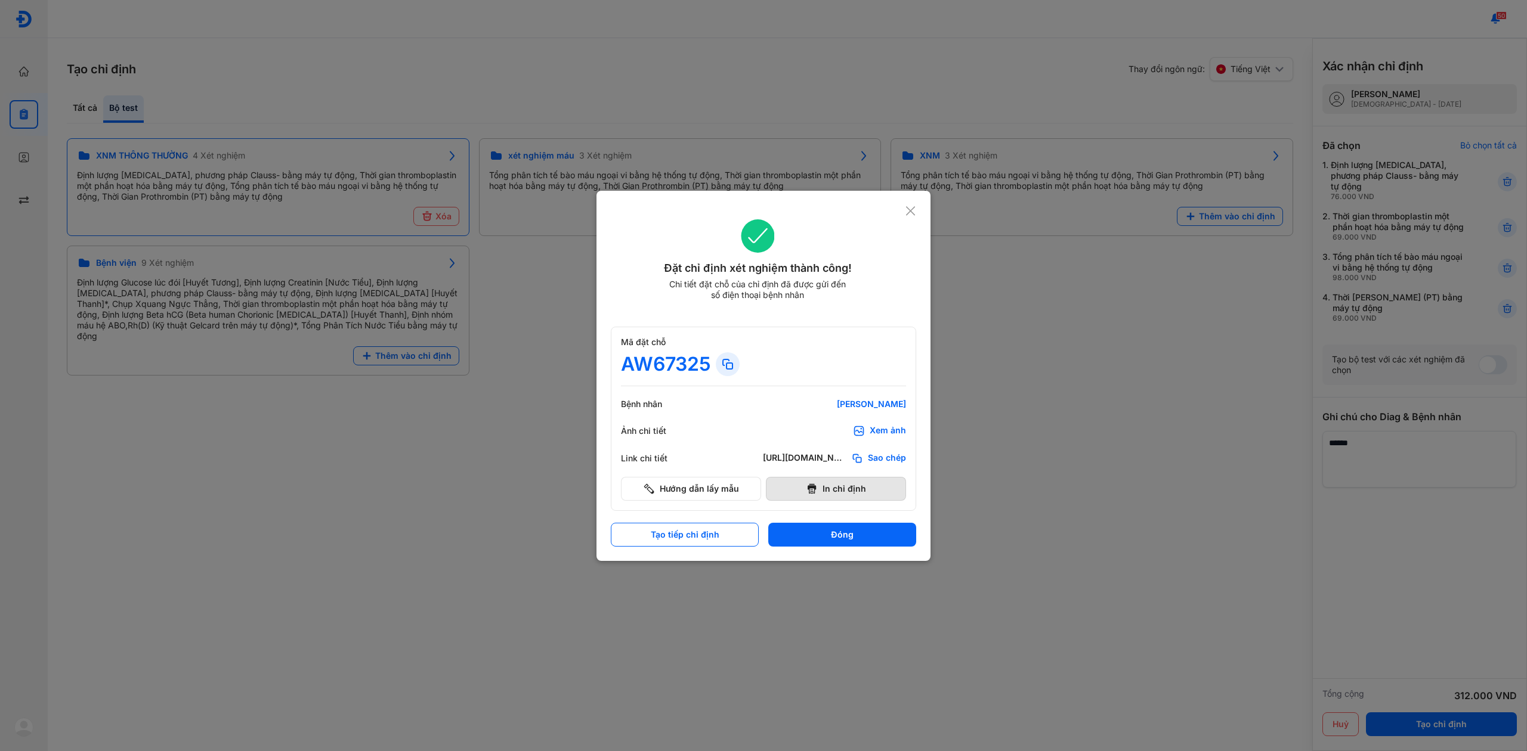 This screenshot has width=1527, height=751. What do you see at coordinates (657, 404) in the screenshot?
I see `div: Bệnh nhân` at bounding box center [657, 404].